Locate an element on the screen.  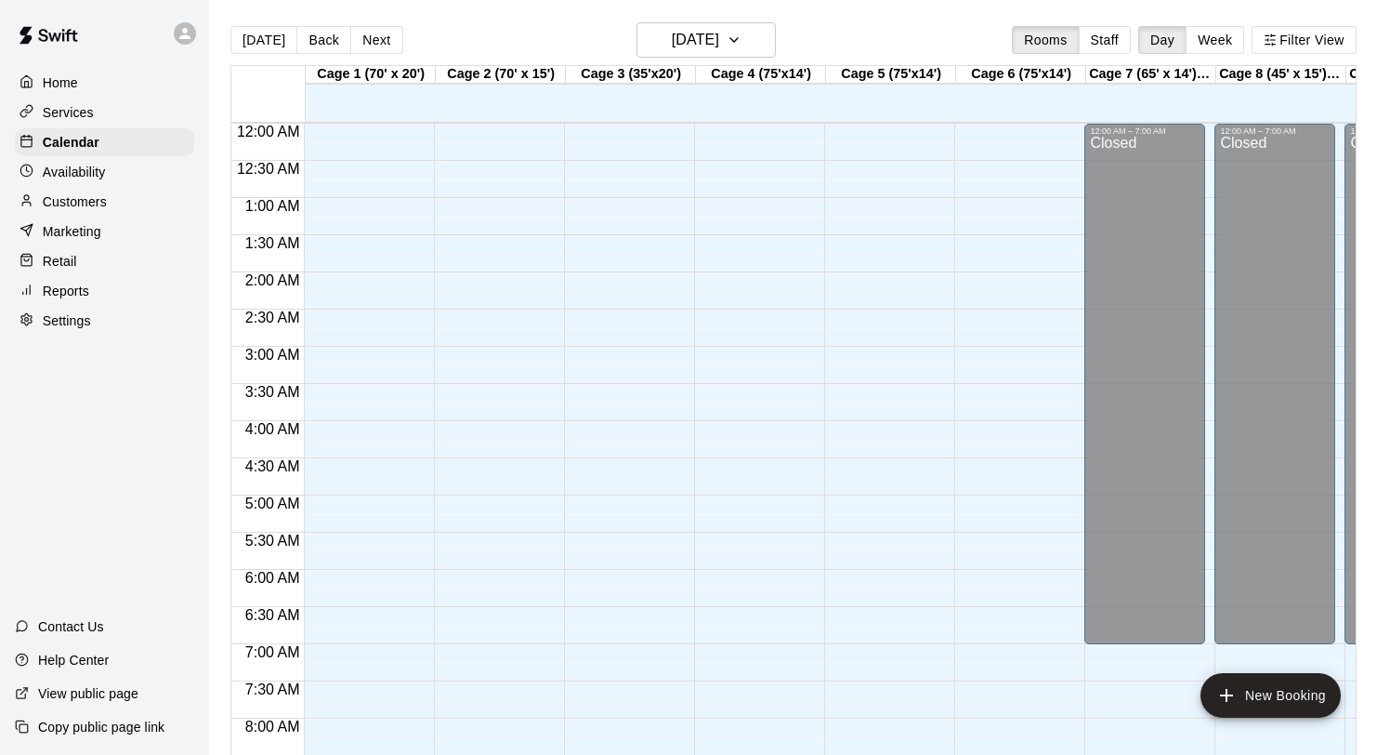
p: Availability is located at coordinates (74, 172).